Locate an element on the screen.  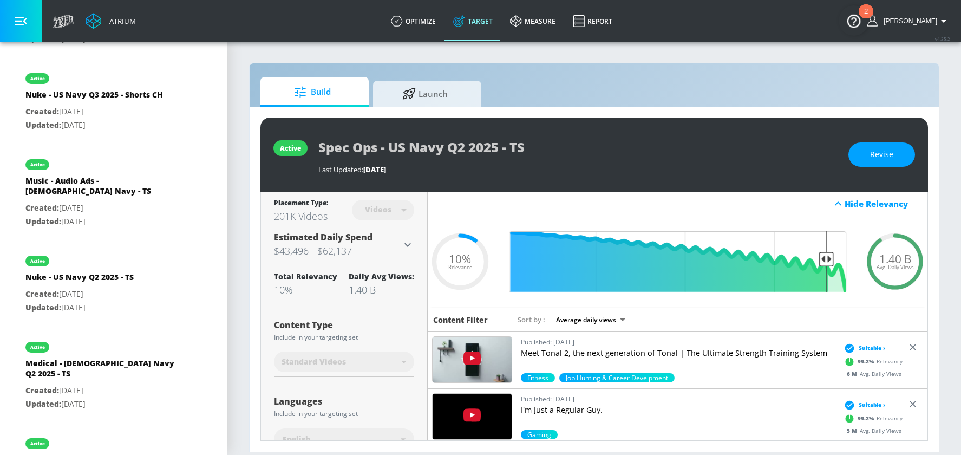
div: Nuke - US Navy Q3 2025 - Shorts CH is located at coordinates (94, 97).